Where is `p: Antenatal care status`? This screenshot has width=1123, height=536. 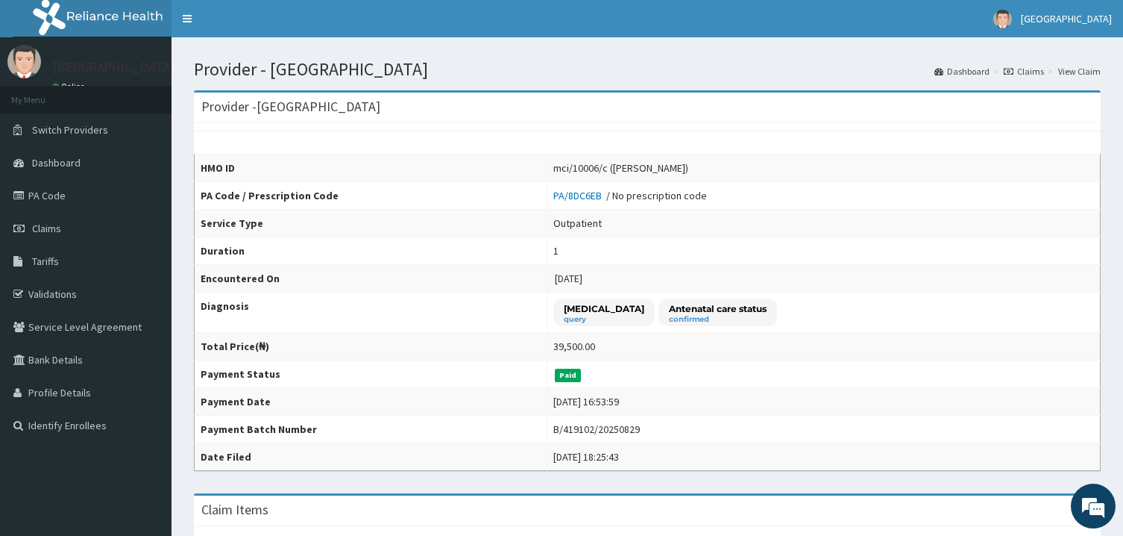
p: Antenatal care status is located at coordinates (718, 308).